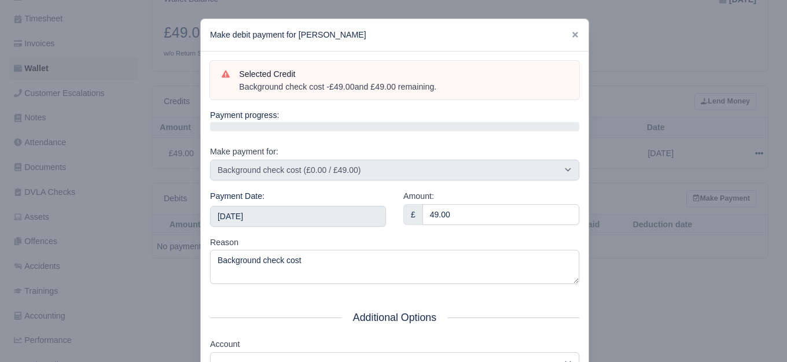 The width and height of the screenshot is (787, 362). Describe the element at coordinates (244, 152) in the screenshot. I see `label: Make payment for:` at that location.